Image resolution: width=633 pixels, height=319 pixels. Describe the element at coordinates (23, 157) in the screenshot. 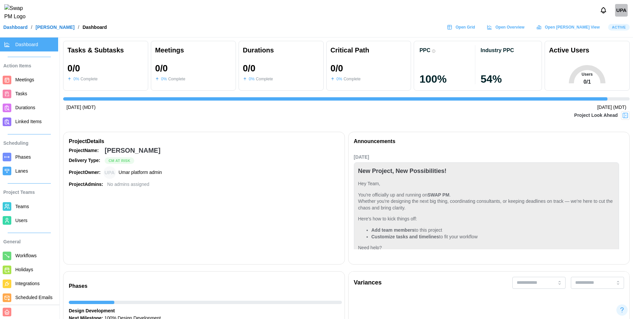

I see `span: Phases` at that location.